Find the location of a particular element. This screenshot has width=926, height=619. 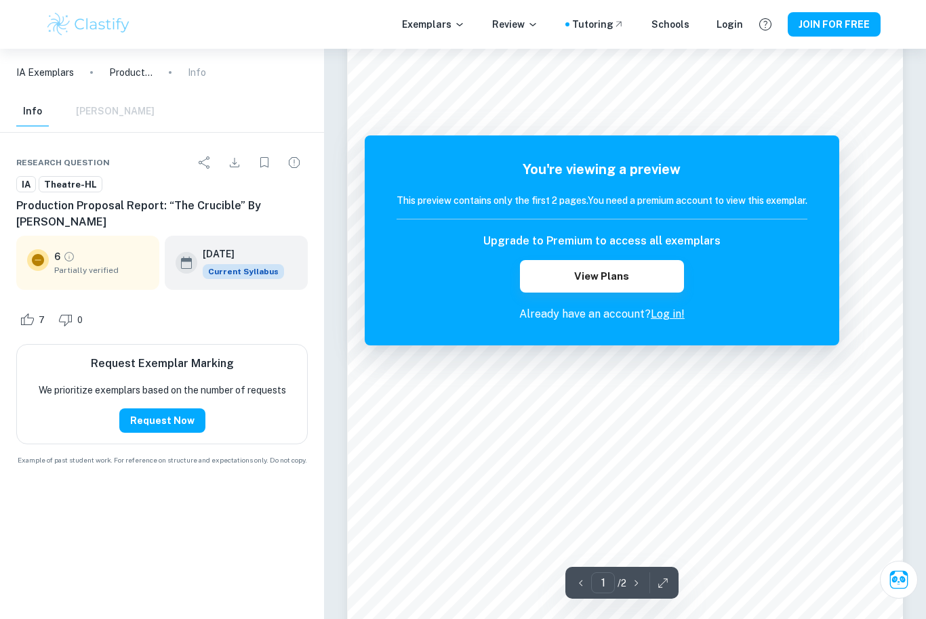

span: Partially verified is located at coordinates (101, 270).